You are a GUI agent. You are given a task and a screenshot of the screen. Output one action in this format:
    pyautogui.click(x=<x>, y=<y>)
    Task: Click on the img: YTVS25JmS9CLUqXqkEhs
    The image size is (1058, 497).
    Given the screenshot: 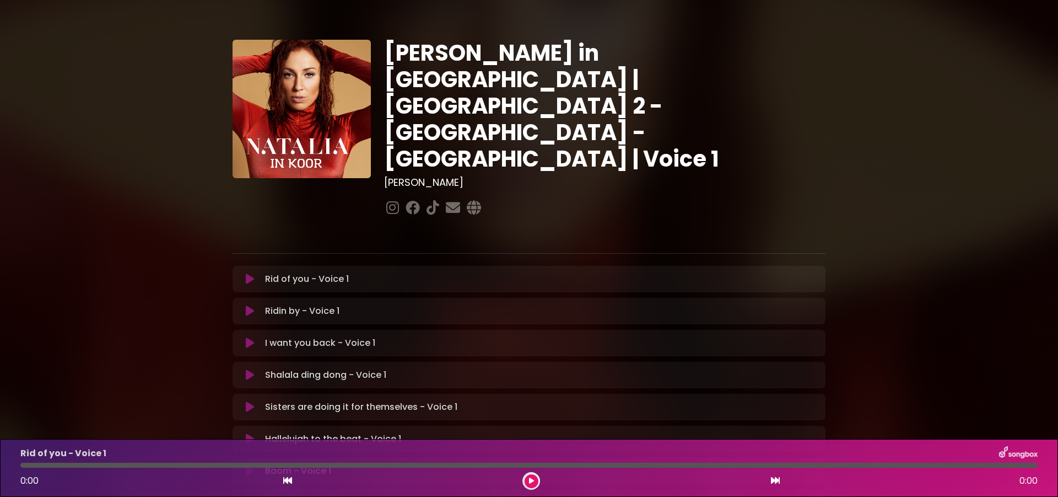 What is the action you would take?
    pyautogui.click(x=302, y=109)
    